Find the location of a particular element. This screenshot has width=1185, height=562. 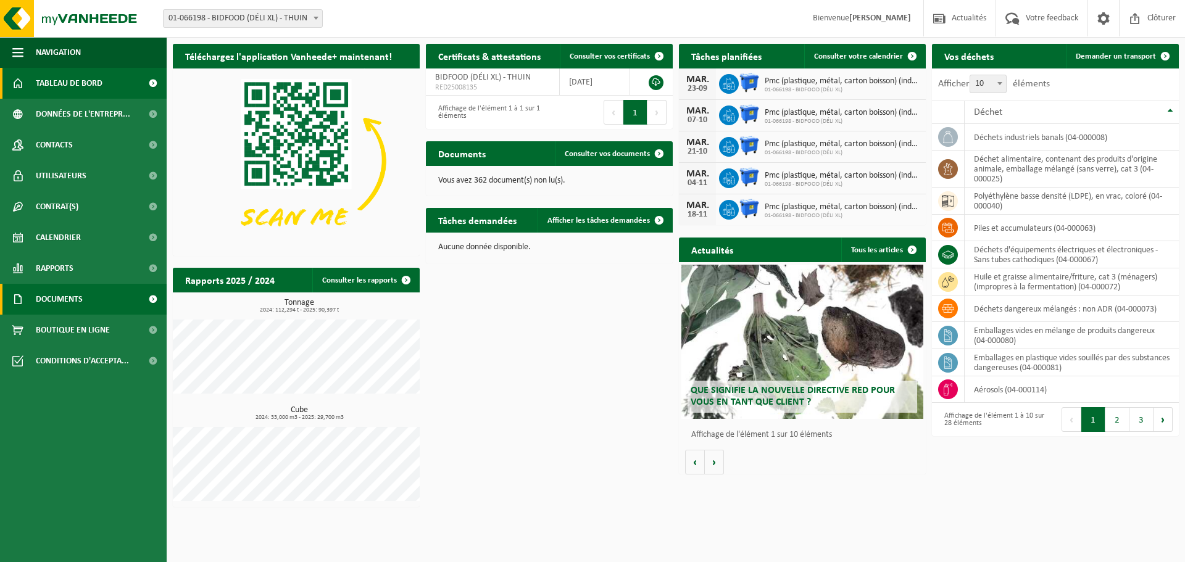

a: Consulter vos documents is located at coordinates (613, 154).